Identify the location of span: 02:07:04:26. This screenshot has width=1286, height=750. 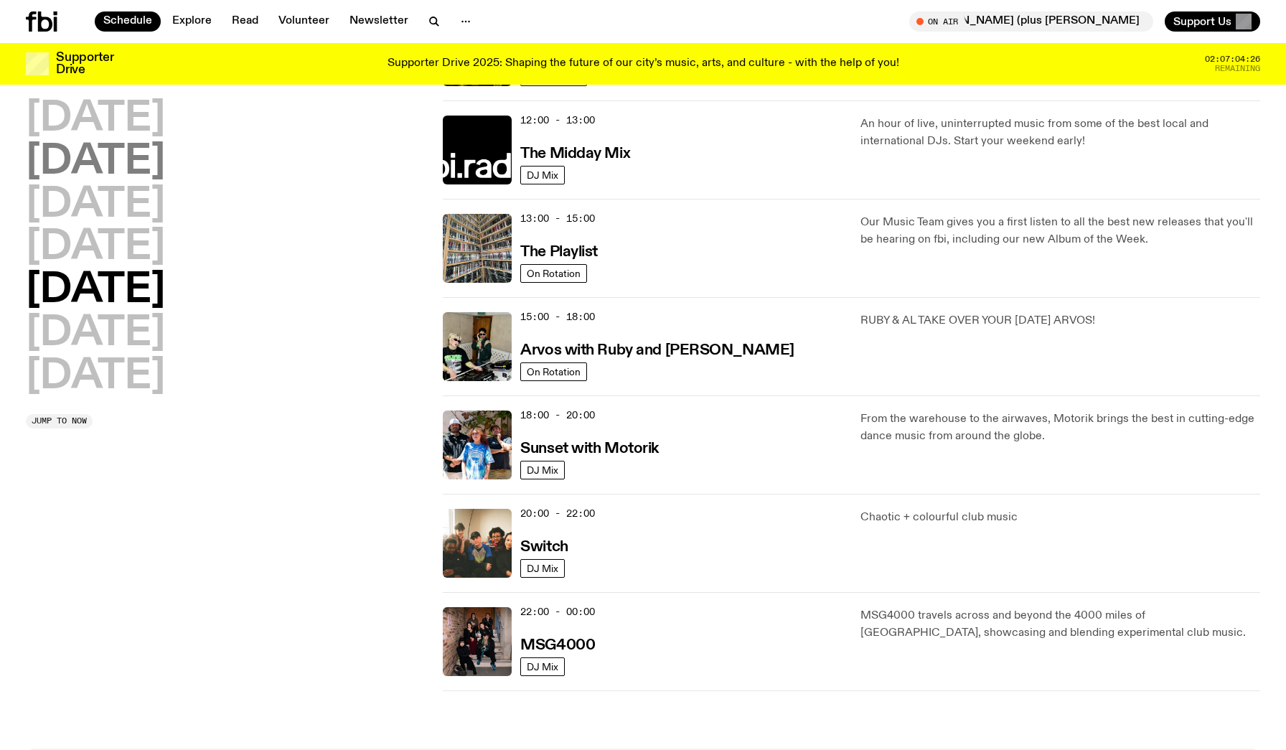
(1232, 59).